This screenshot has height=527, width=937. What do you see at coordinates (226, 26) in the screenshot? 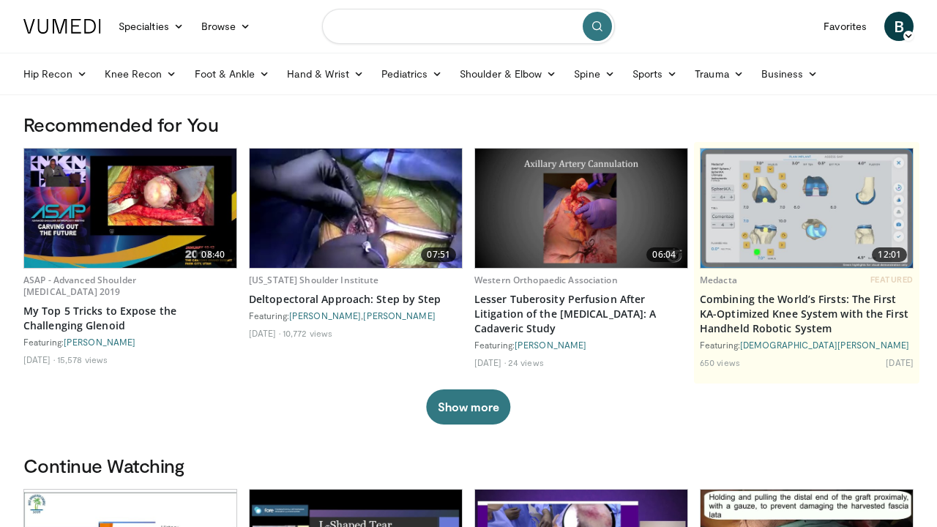
I see `a: Browse` at bounding box center [226, 26].